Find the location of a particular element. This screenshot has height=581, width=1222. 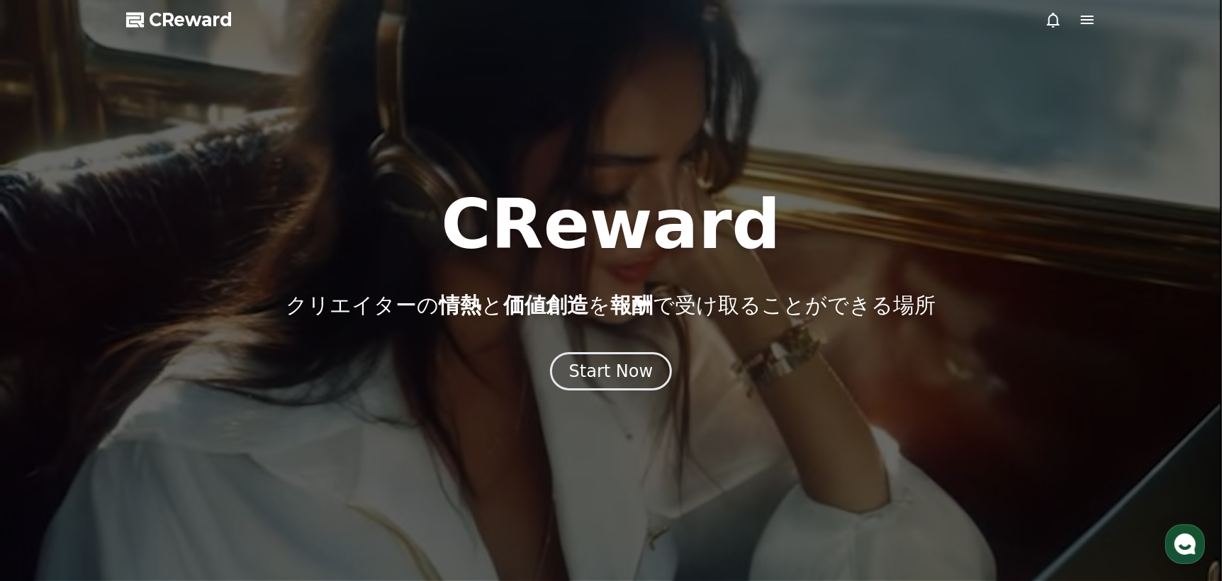

a: Start Now is located at coordinates (611, 373).